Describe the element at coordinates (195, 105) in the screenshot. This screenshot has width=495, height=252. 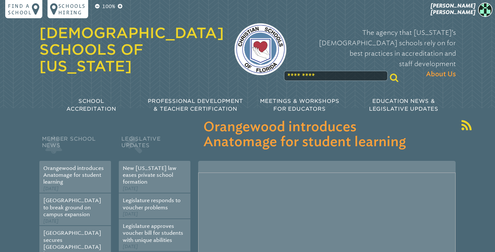
I see `span: Professional Development & Teacher Certification` at that location.